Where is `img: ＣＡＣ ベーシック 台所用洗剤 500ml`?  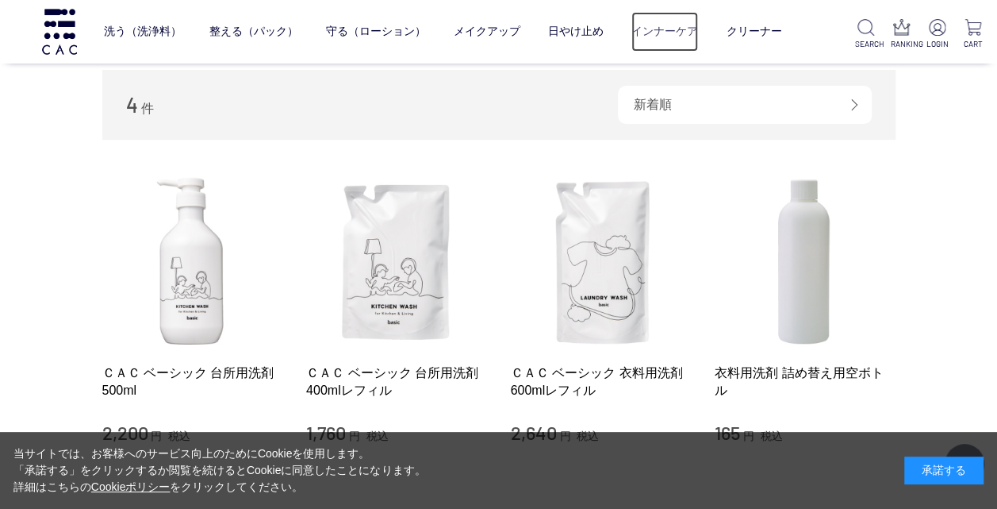
img: ＣＡＣ ベーシック 台所用洗剤 500ml is located at coordinates (193, 262).